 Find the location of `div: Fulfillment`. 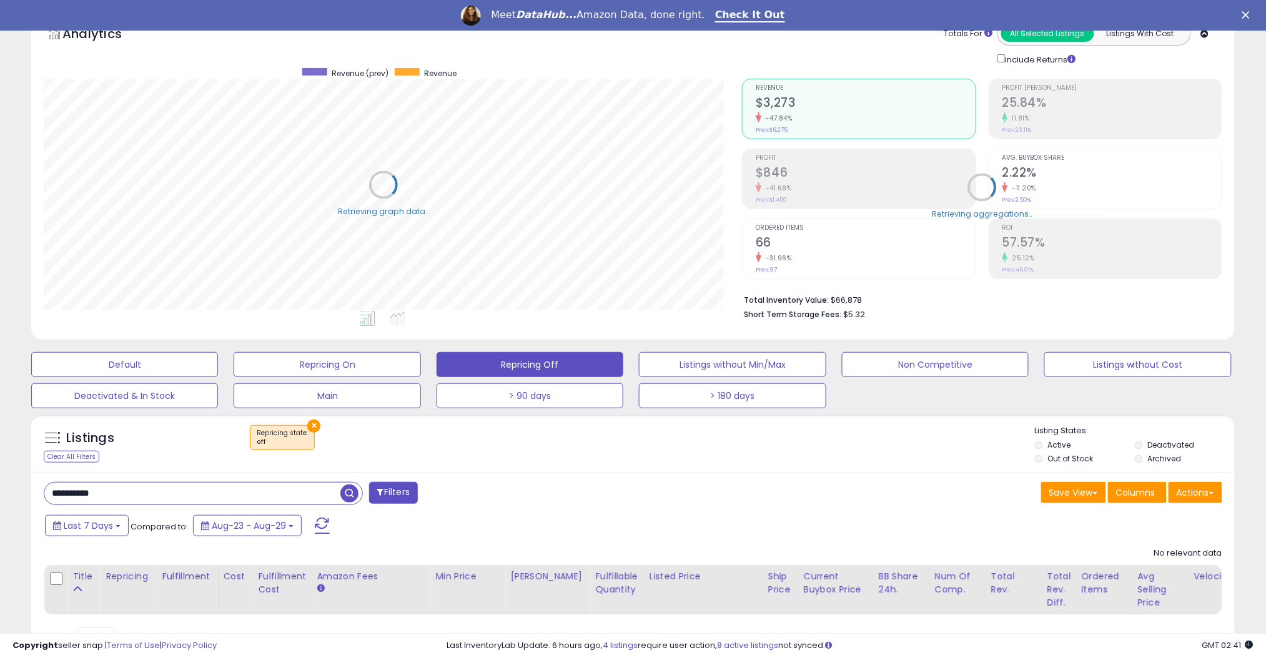

div: Fulfillment is located at coordinates (187, 576).